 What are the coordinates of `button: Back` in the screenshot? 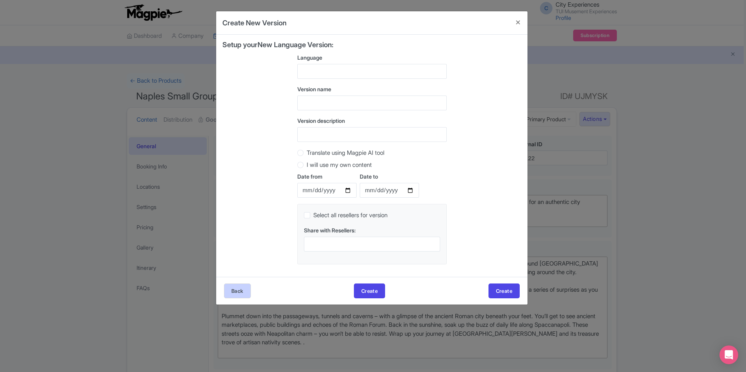 It's located at (237, 291).